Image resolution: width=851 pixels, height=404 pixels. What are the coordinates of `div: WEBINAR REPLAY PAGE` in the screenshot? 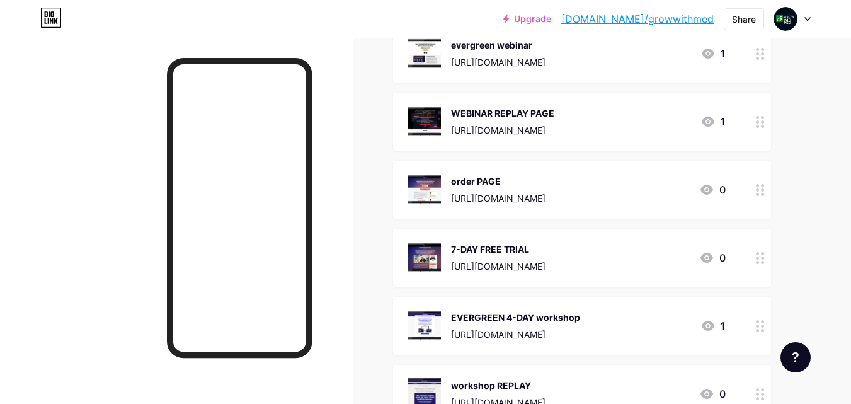 It's located at (503, 113).